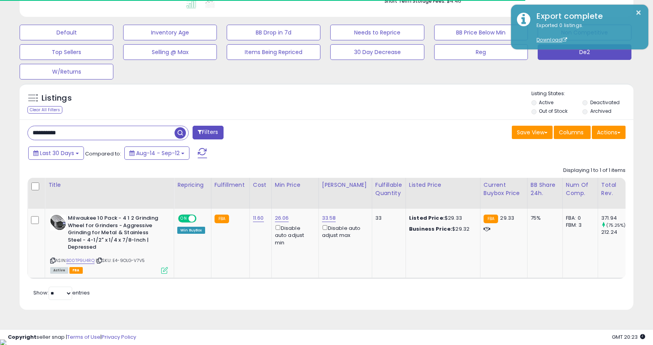 The image size is (653, 345). I want to click on label: Archived, so click(601, 111).